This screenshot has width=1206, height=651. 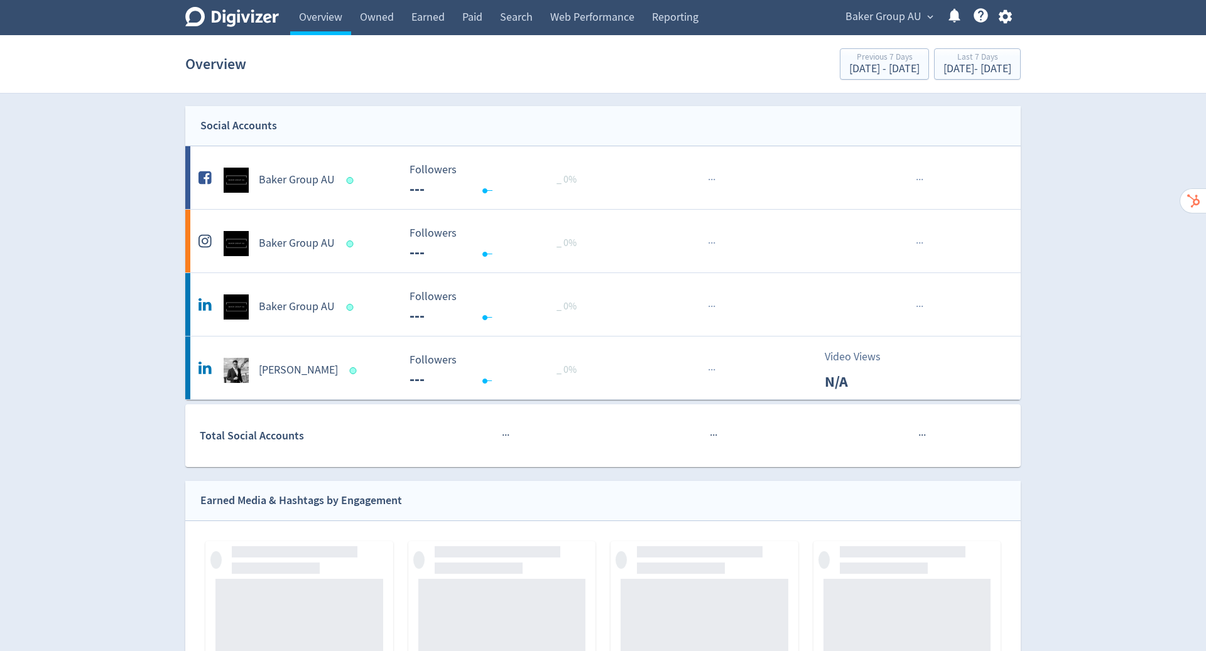 What do you see at coordinates (300, 436) in the screenshot?
I see `div: Total Social Accounts` at bounding box center [300, 436].